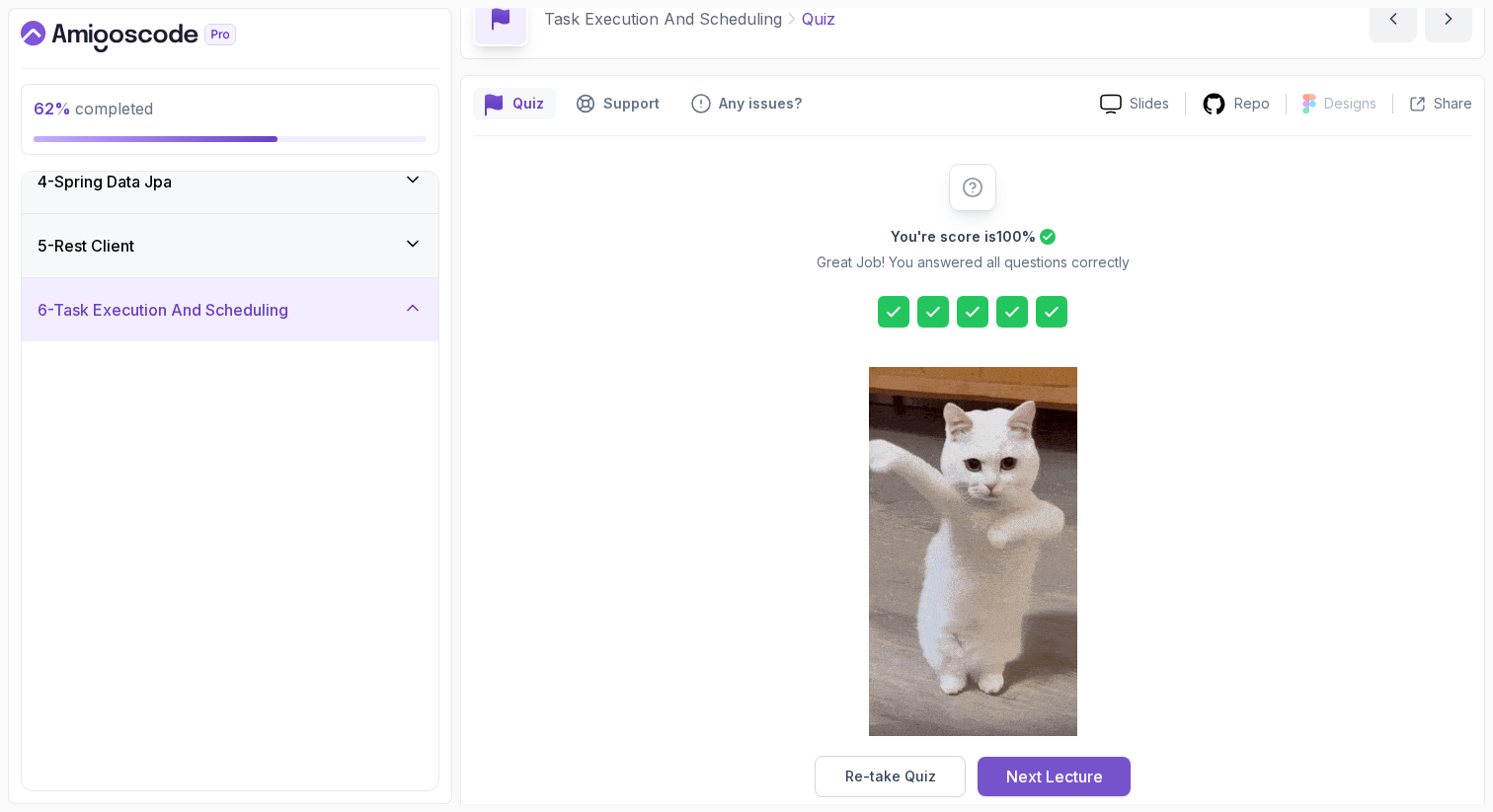  Describe the element at coordinates (231, 310) in the screenshot. I see `button: 6-Task Execution And Scheduling` at that location.